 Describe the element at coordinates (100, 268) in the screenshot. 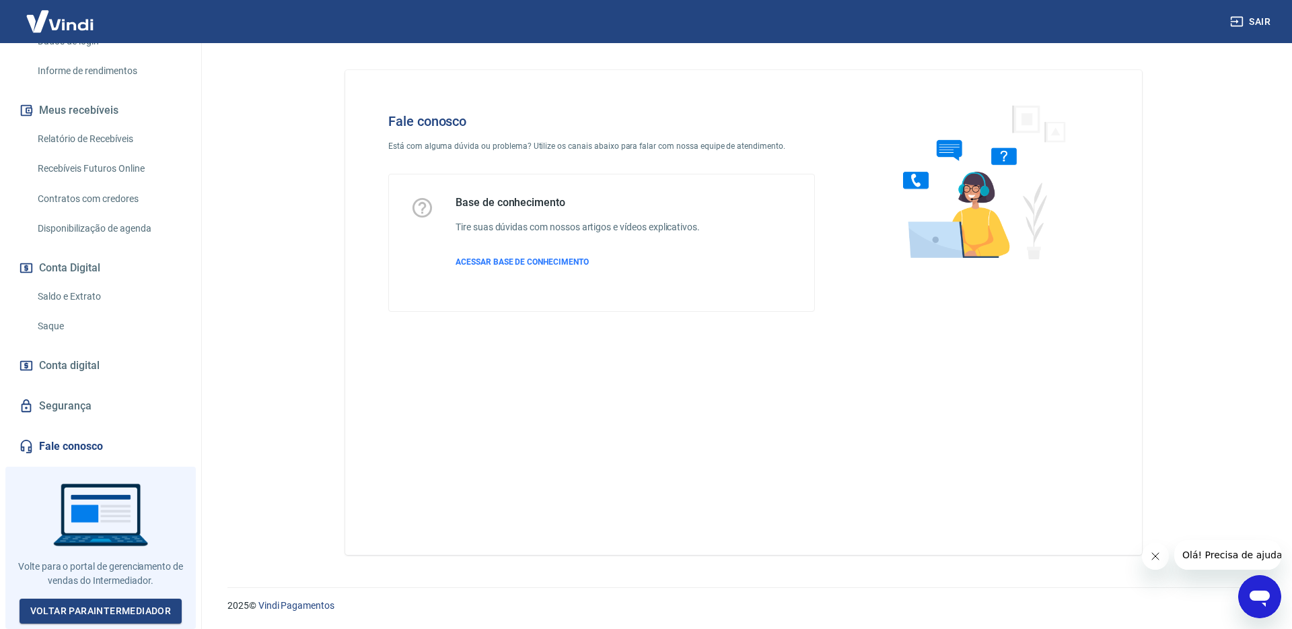

I see `button: Conta Digital` at that location.